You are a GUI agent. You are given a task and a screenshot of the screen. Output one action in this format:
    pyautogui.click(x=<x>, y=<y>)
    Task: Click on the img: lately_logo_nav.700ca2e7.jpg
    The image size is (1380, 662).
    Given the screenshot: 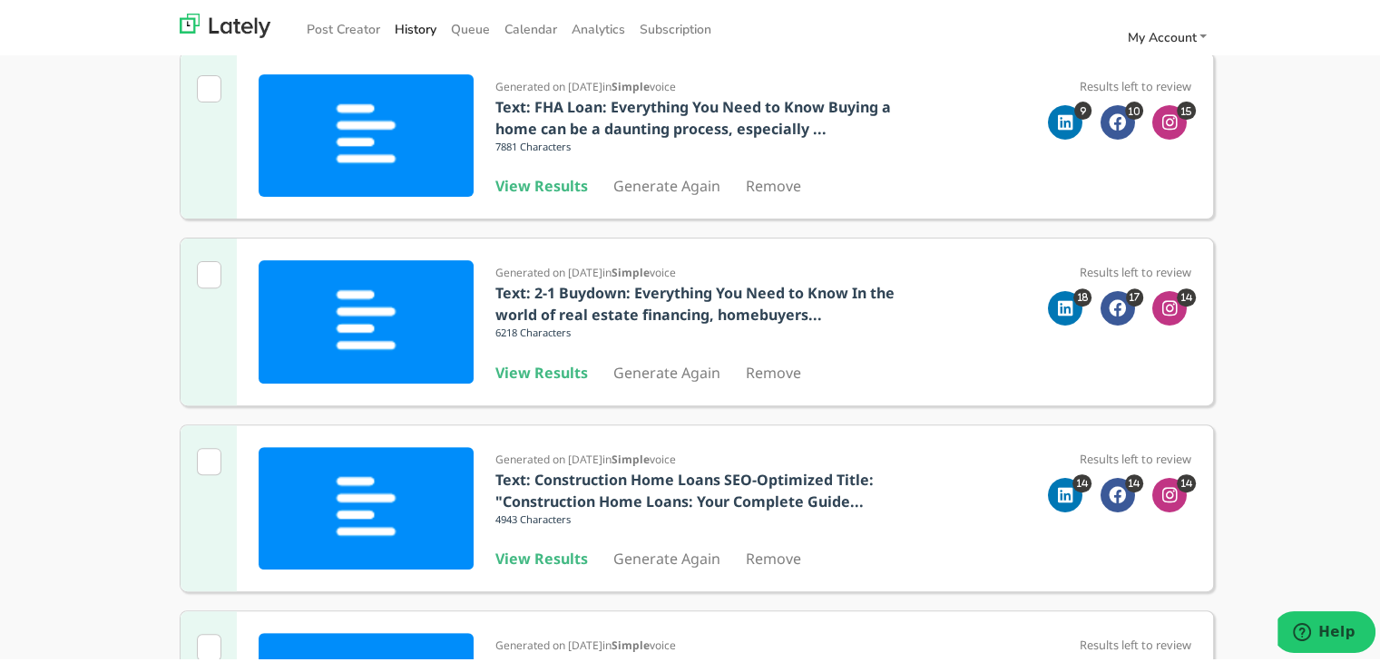 What is the action you would take?
    pyautogui.click(x=225, y=22)
    